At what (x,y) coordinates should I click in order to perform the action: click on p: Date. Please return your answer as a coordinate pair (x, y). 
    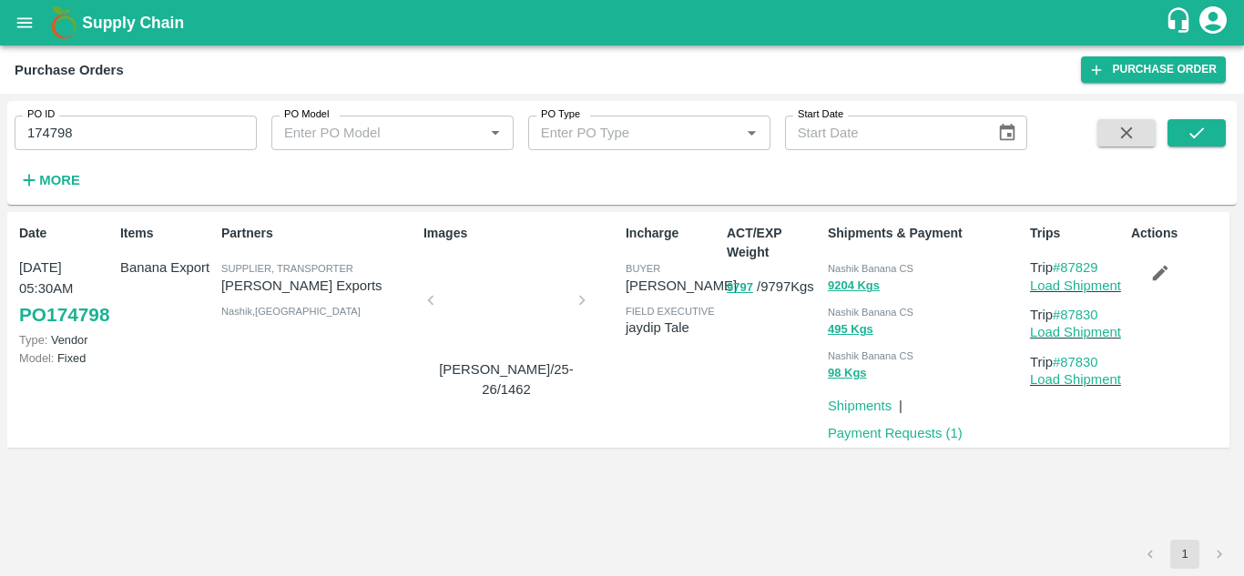
    Looking at the image, I should click on (66, 233).